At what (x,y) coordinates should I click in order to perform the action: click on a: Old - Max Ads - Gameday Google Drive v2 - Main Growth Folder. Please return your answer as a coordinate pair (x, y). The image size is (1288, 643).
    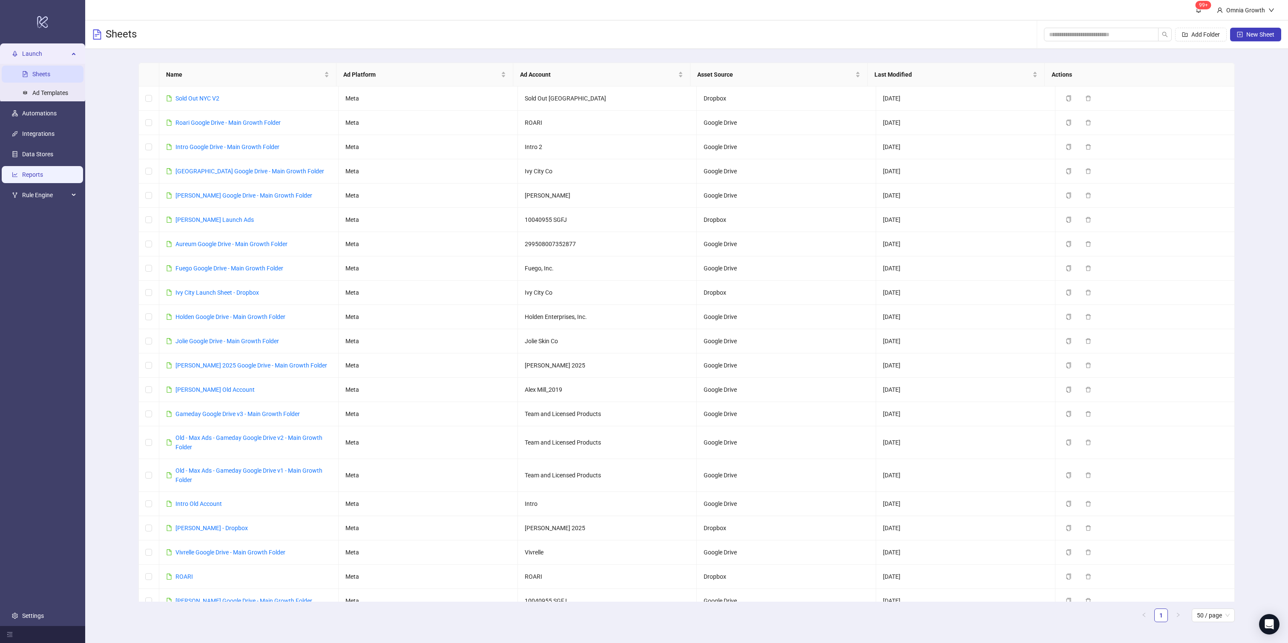
    Looking at the image, I should click on (249, 443).